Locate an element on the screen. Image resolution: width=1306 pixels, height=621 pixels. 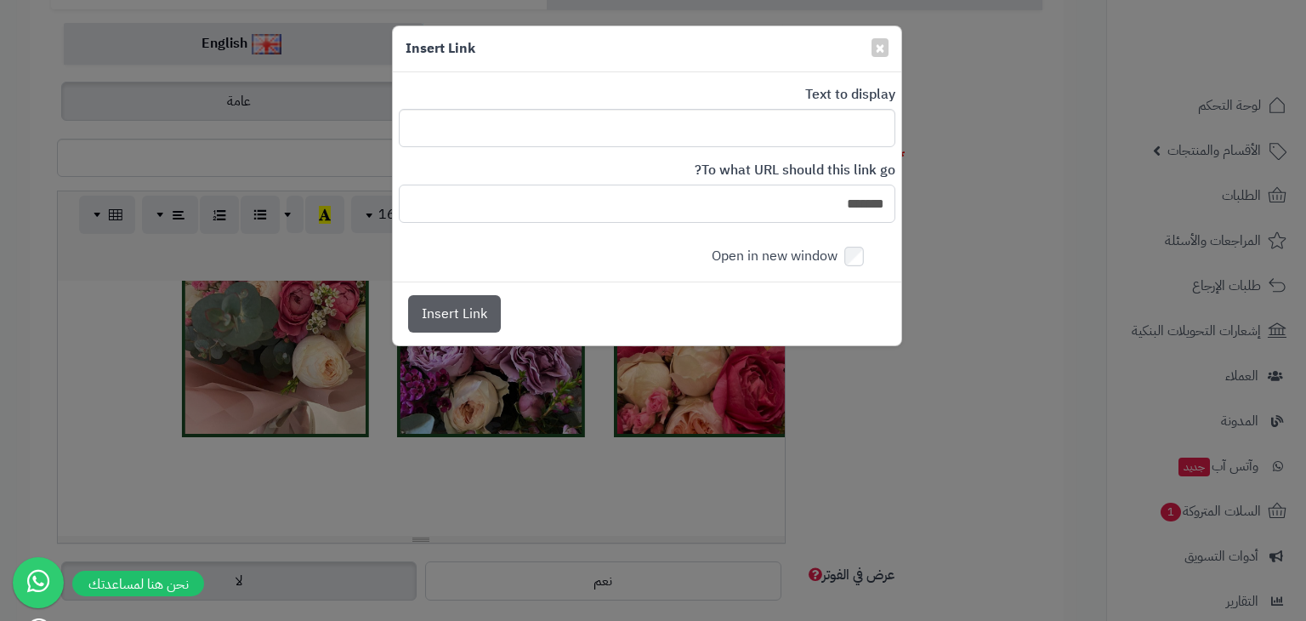
label: To what URL should this link go? is located at coordinates (795, 170).